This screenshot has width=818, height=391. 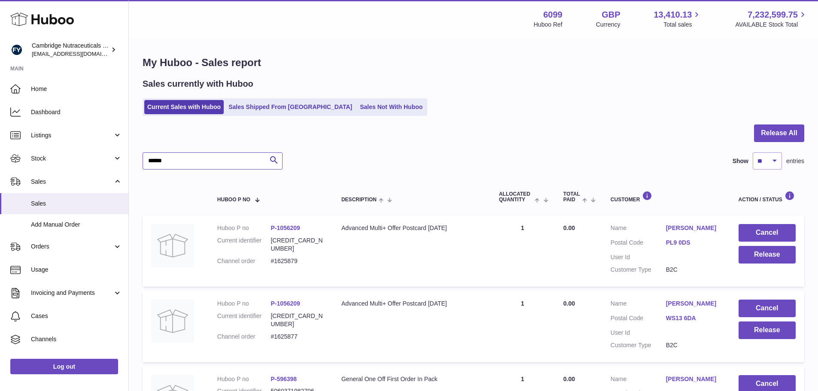 What do you see at coordinates (772, 19) in the screenshot?
I see `a: 7,232,599.75 AVAILABLE Stock Total` at bounding box center [772, 19].